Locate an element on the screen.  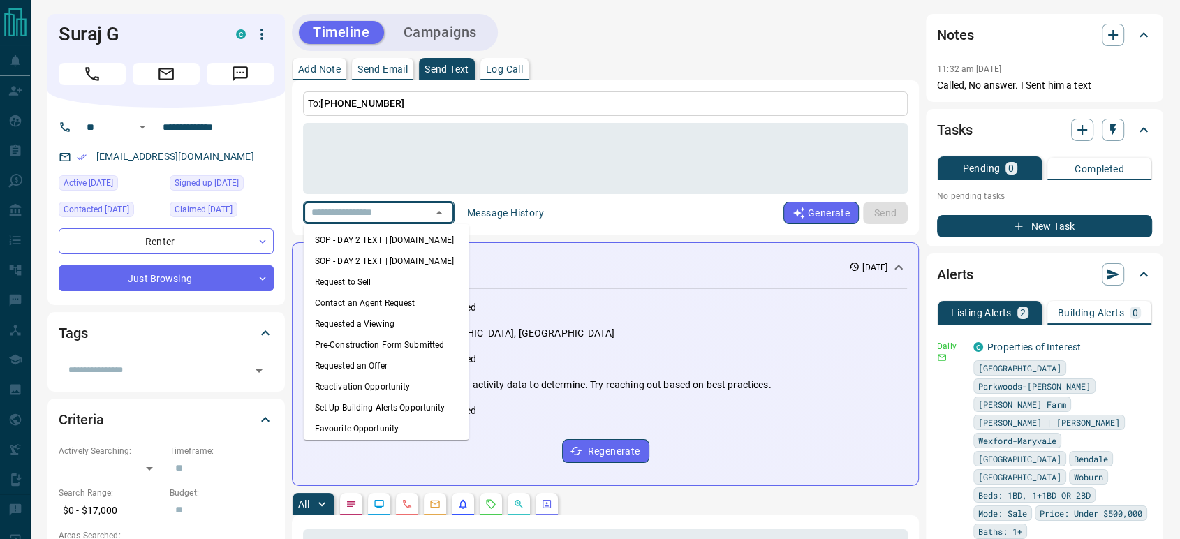
p: Completed is located at coordinates (1099, 169).